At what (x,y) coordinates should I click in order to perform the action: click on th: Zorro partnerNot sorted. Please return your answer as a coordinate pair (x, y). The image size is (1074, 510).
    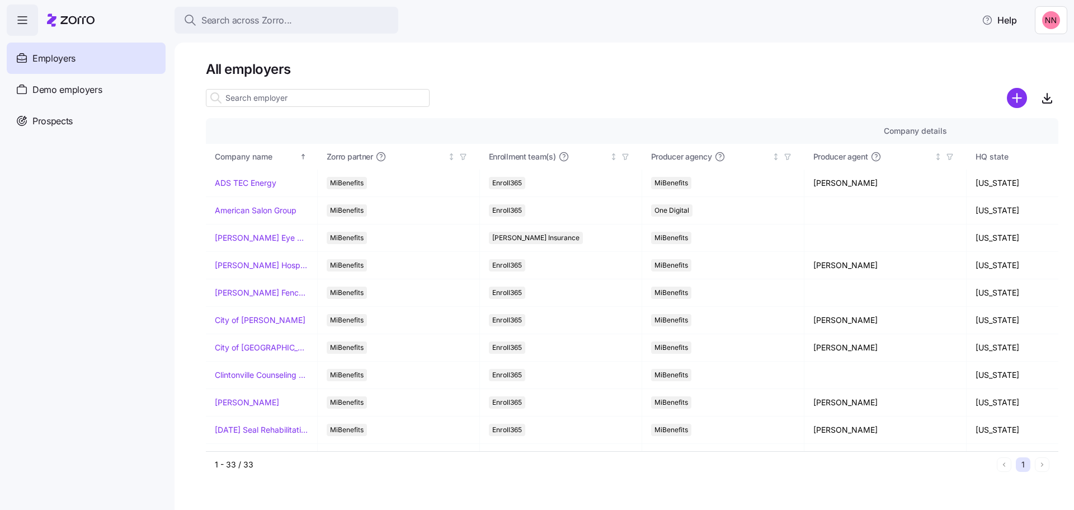
    Looking at the image, I should click on (399, 157).